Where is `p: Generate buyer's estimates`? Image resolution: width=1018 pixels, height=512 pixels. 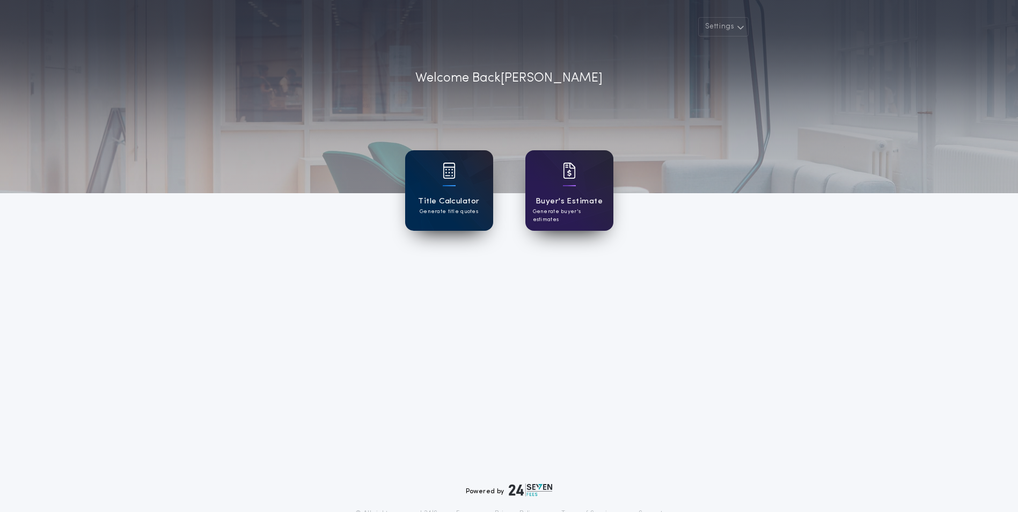
p: Generate buyer's estimates is located at coordinates (569, 216).